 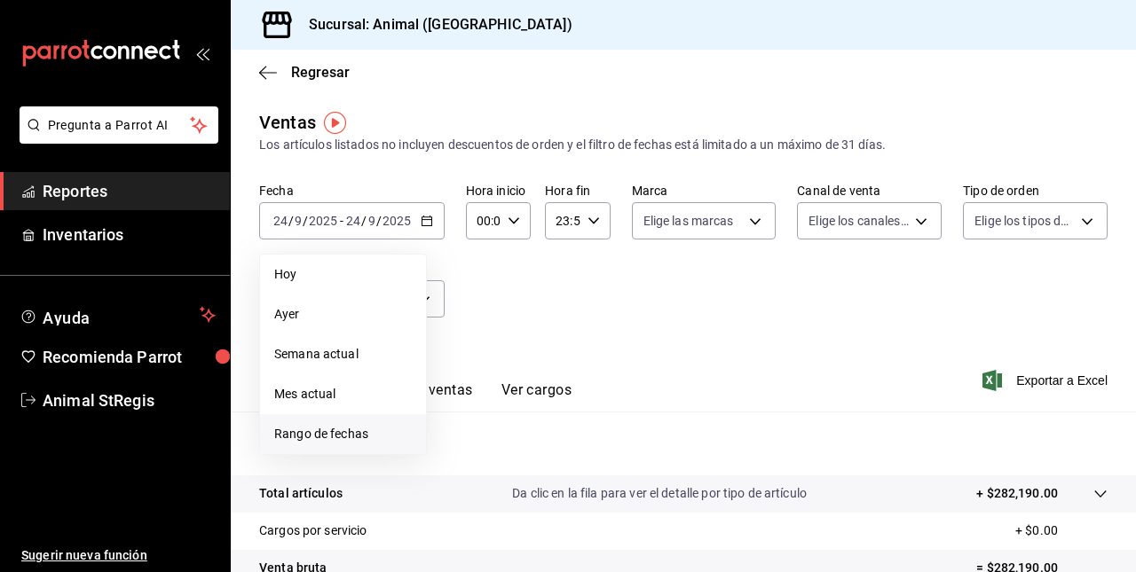 I want to click on button: Marcador de información sobre herramientas, so click(x=335, y=122).